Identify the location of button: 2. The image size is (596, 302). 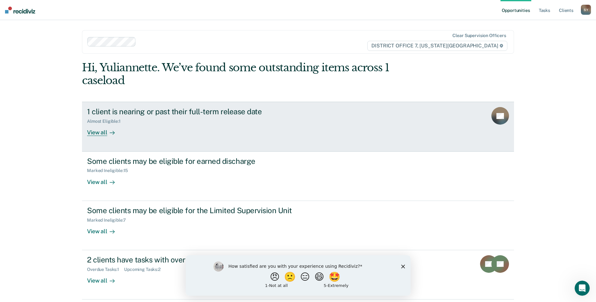
(105, 22).